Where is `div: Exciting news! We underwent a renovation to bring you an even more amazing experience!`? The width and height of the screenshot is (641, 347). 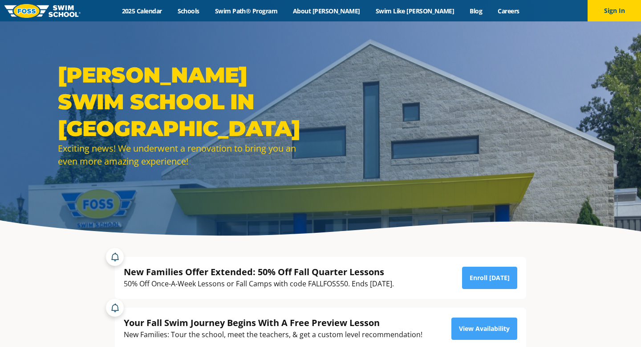
div: Exciting news! We underwent a renovation to bring you an even more amazing experience! is located at coordinates (187, 155).